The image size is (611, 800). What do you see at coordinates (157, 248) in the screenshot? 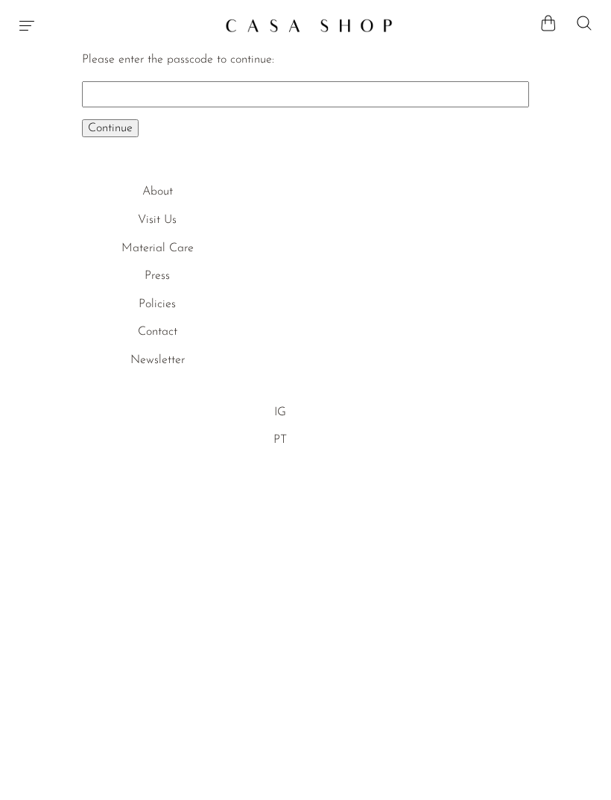
I see `a: Material Care` at bounding box center [157, 248].